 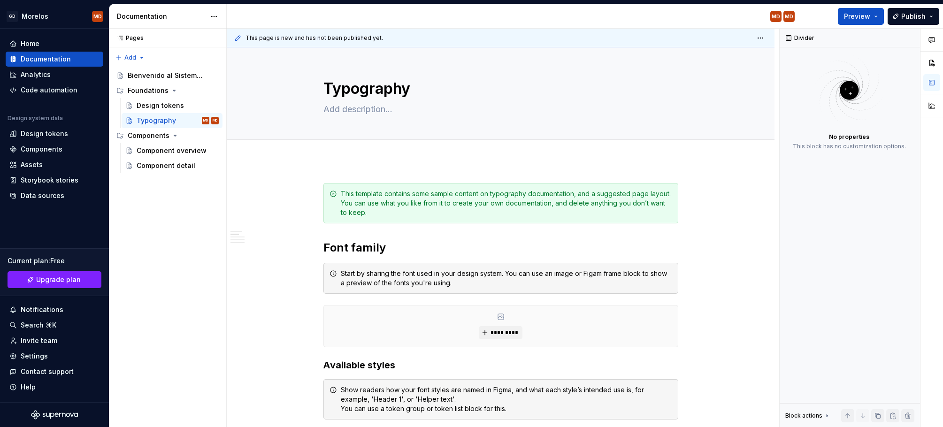 I want to click on div: Storybook stories, so click(x=49, y=180).